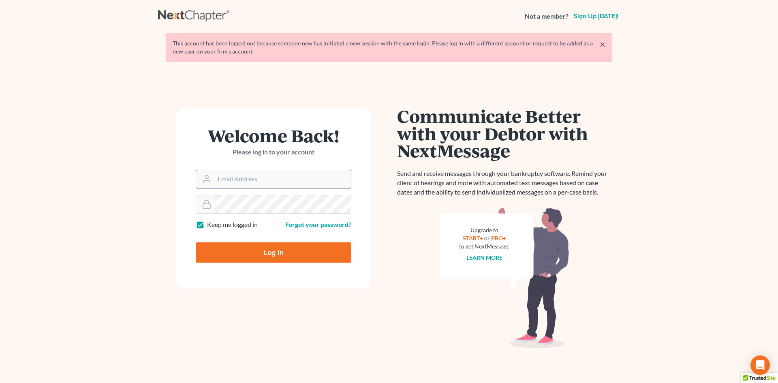 The width and height of the screenshot is (778, 383). What do you see at coordinates (760, 365) in the screenshot?
I see `div: Open Intercom Messenger` at bounding box center [760, 365].